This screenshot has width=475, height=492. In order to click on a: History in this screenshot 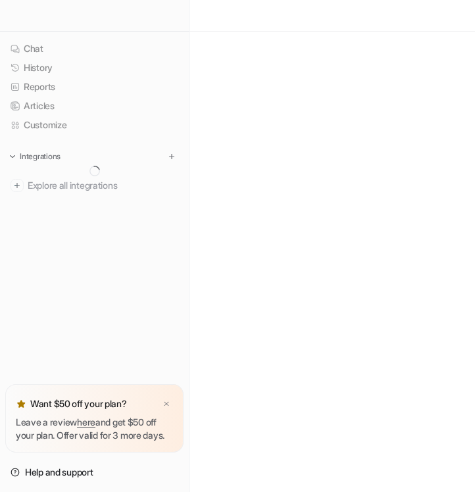, I will do `click(94, 68)`.